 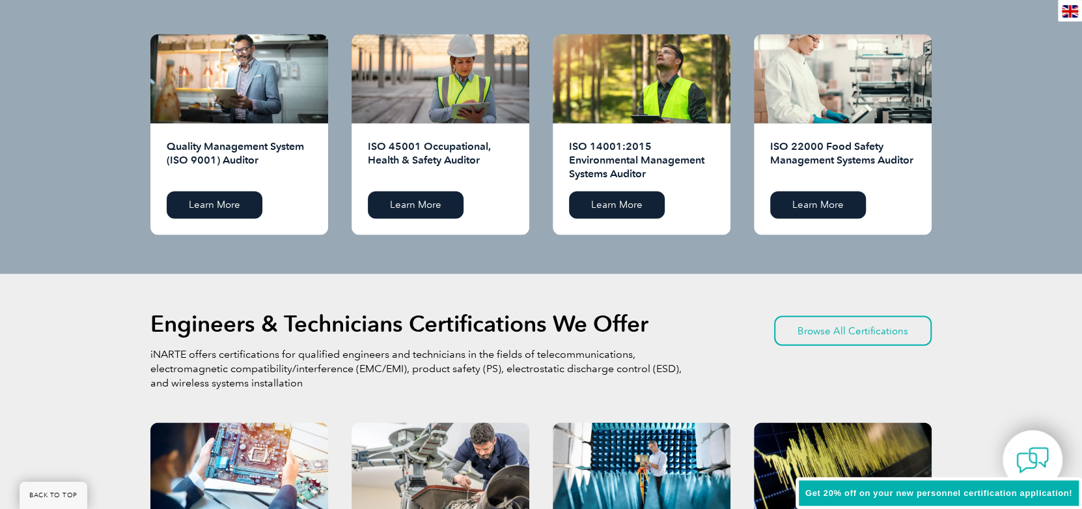 What do you see at coordinates (1033, 460) in the screenshot?
I see `img: contact-chat.png` at bounding box center [1033, 460].